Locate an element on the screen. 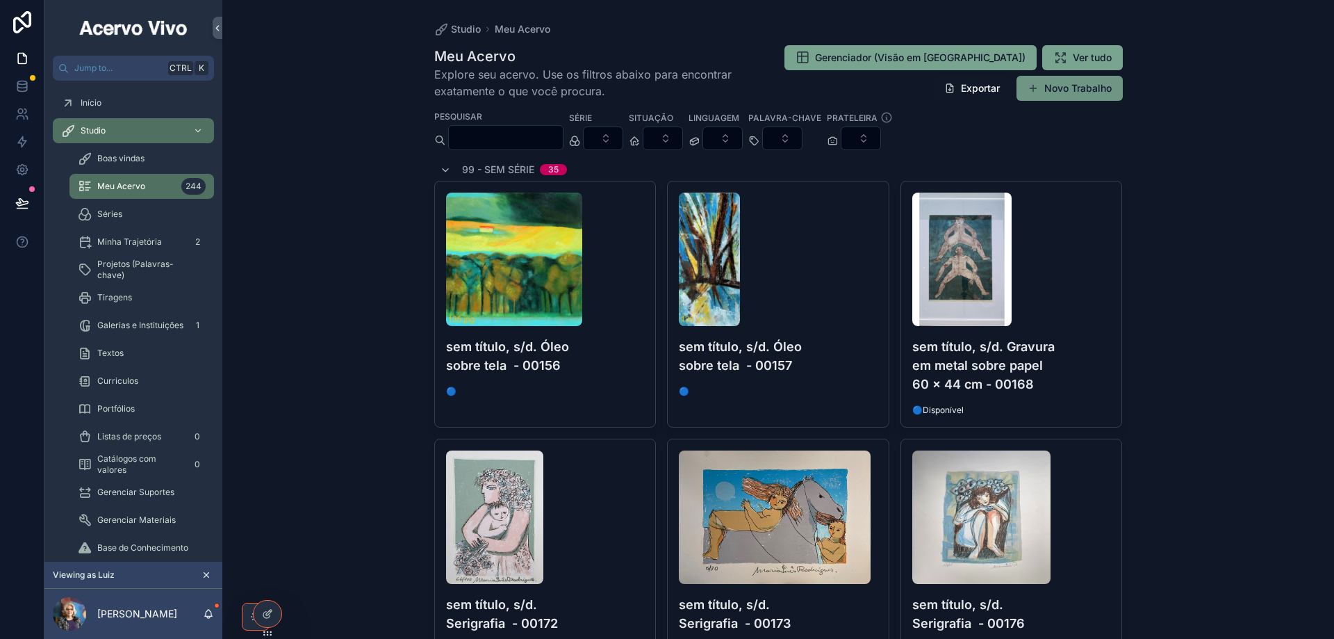  a: Galerias e Instituições1 is located at coordinates (142, 325).